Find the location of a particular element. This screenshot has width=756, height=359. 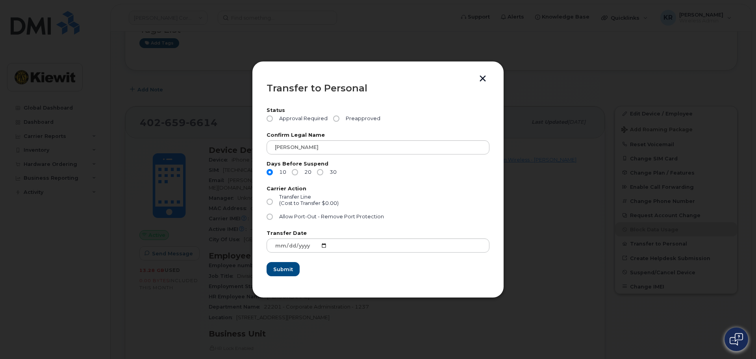

span: Submit is located at coordinates (283, 269).